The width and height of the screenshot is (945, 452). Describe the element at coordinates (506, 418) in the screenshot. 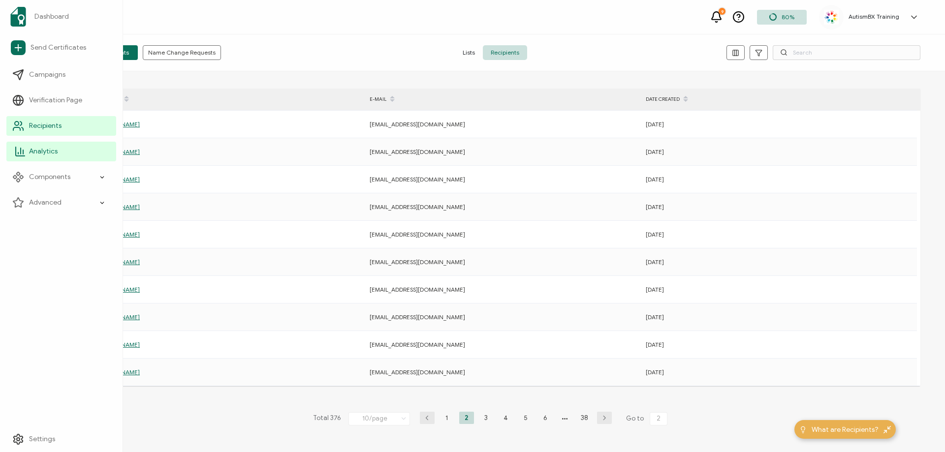

I see `li: 4` at that location.